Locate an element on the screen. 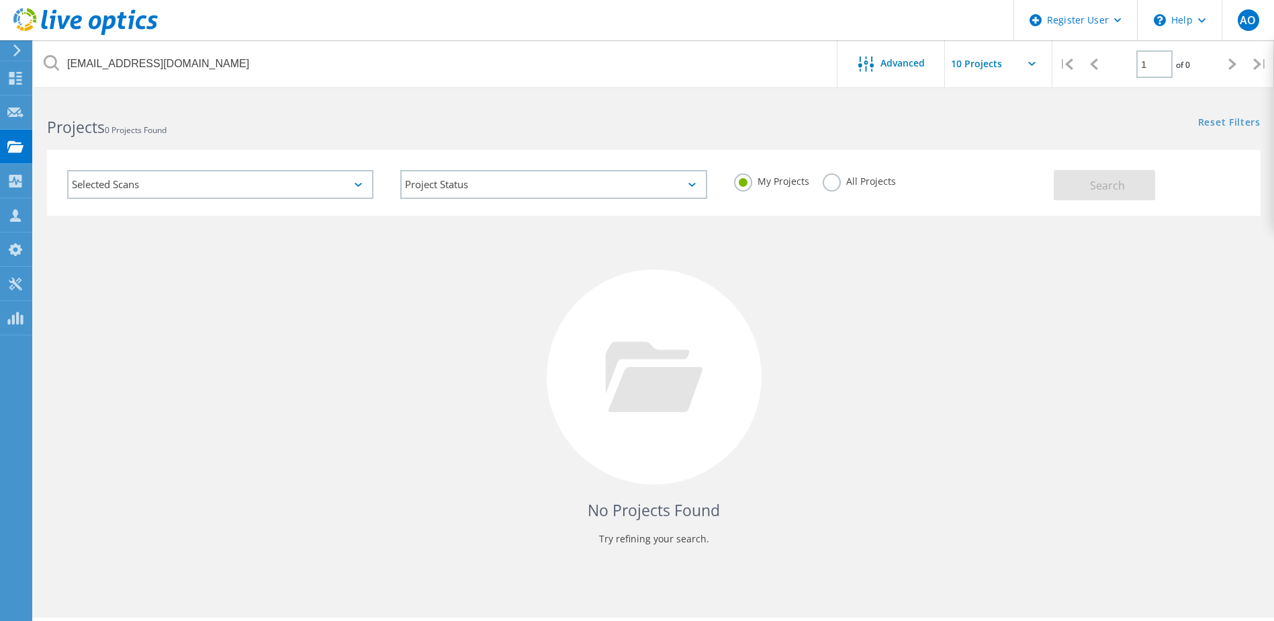  button: Search is located at coordinates (1104, 185).